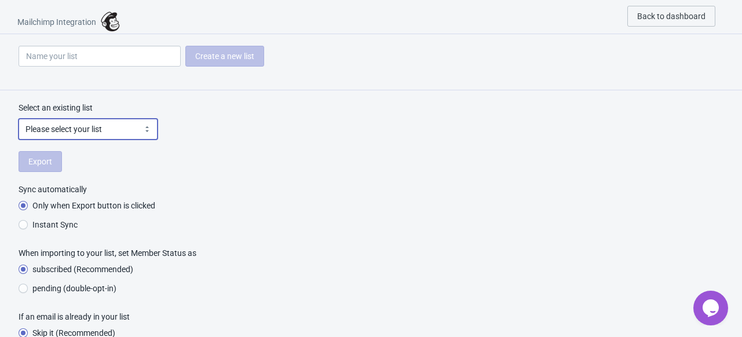 This screenshot has width=742, height=337. Describe the element at coordinates (111, 21) in the screenshot. I see `img: mailchimp.png` at that location.